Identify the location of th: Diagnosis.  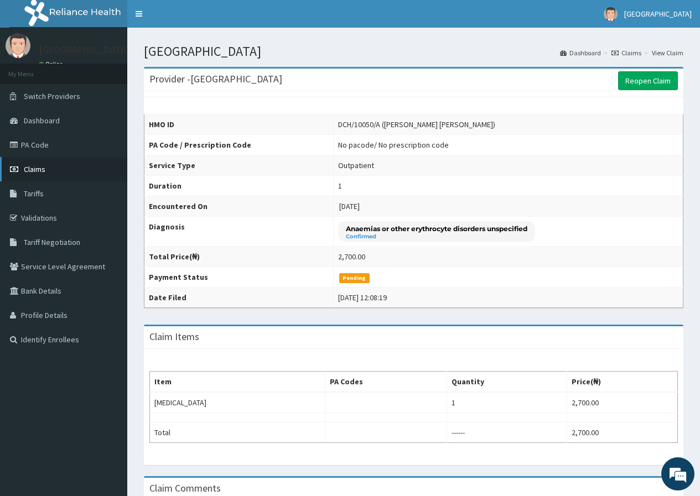
(239, 232).